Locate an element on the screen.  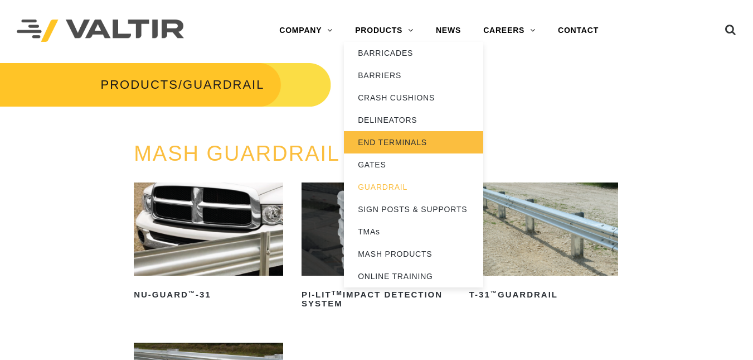
img: Valtir is located at coordinates (100, 31).